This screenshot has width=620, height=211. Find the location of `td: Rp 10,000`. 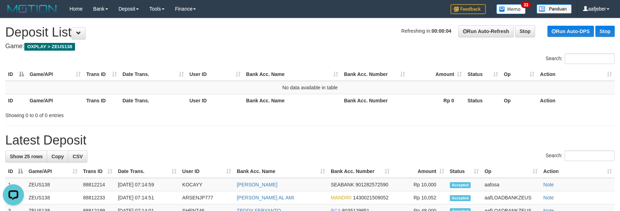

td: Rp 10,000 is located at coordinates (420, 185).